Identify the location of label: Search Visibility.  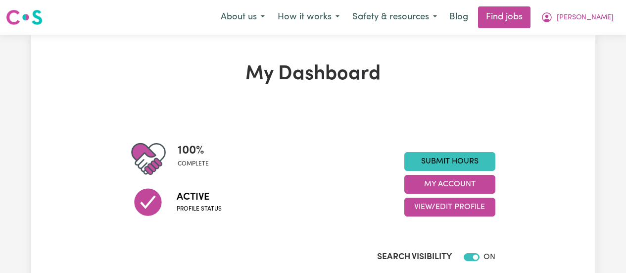
(414, 257).